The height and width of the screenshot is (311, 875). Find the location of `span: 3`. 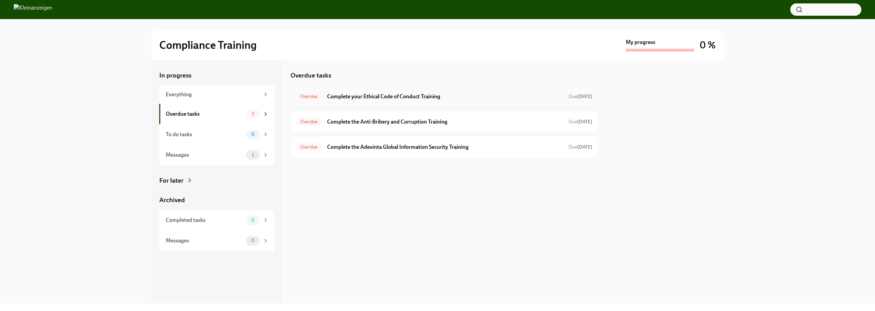

span: 3 is located at coordinates (253, 114).